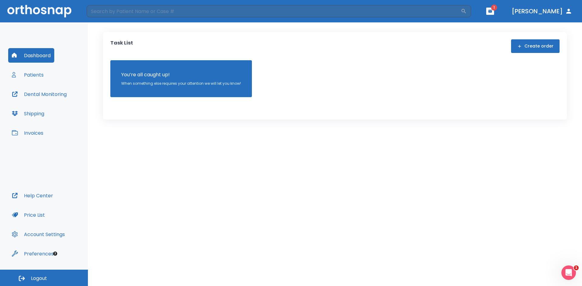 This screenshot has width=582, height=286. I want to click on a: Dashboard, so click(31, 55).